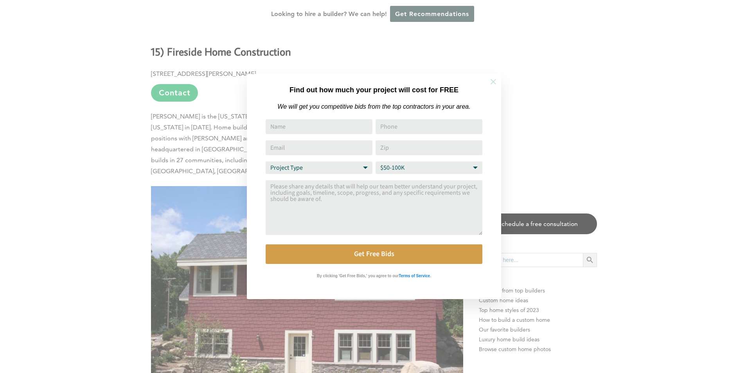 This screenshot has width=748, height=373. What do you see at coordinates (374, 208) in the screenshot?
I see `textarea: Comment or Message` at bounding box center [374, 208].